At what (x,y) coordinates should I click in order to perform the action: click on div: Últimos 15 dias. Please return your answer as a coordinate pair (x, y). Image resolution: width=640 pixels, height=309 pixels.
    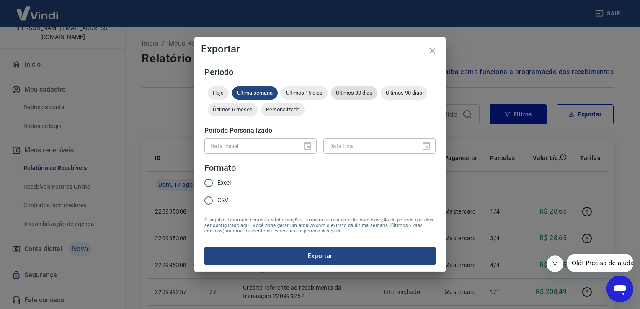
    Looking at the image, I should click on (304, 93).